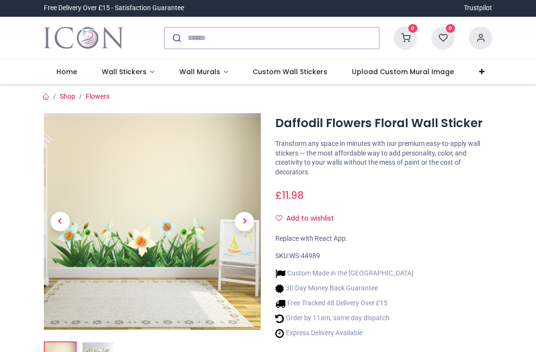 The height and width of the screenshot is (352, 536). I want to click on div: Replace with React App., so click(384, 239).